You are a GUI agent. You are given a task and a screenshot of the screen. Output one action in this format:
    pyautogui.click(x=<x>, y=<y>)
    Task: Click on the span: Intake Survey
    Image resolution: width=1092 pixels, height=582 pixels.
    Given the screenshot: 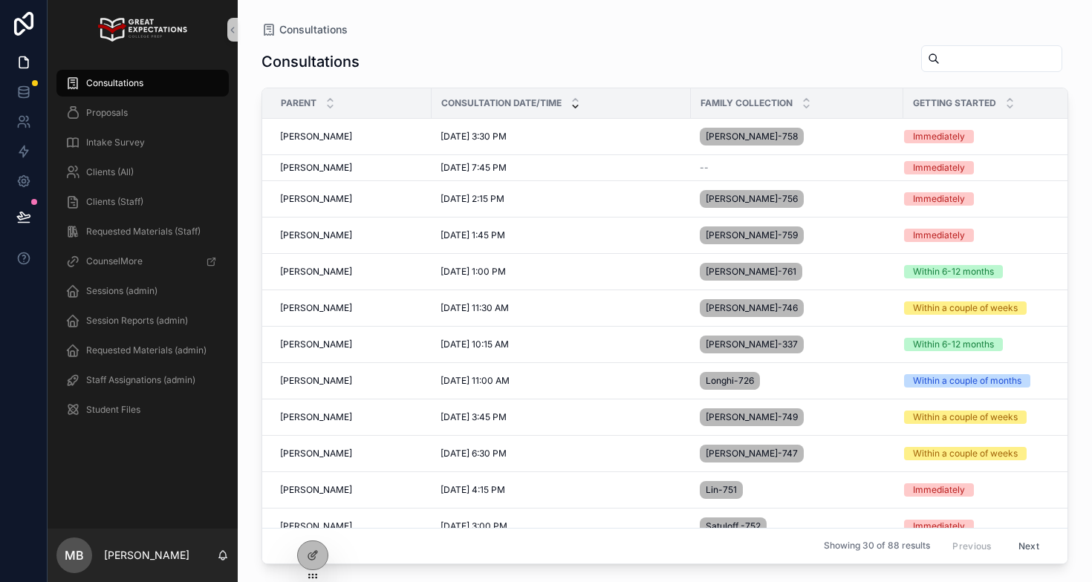 What is the action you would take?
    pyautogui.click(x=115, y=143)
    